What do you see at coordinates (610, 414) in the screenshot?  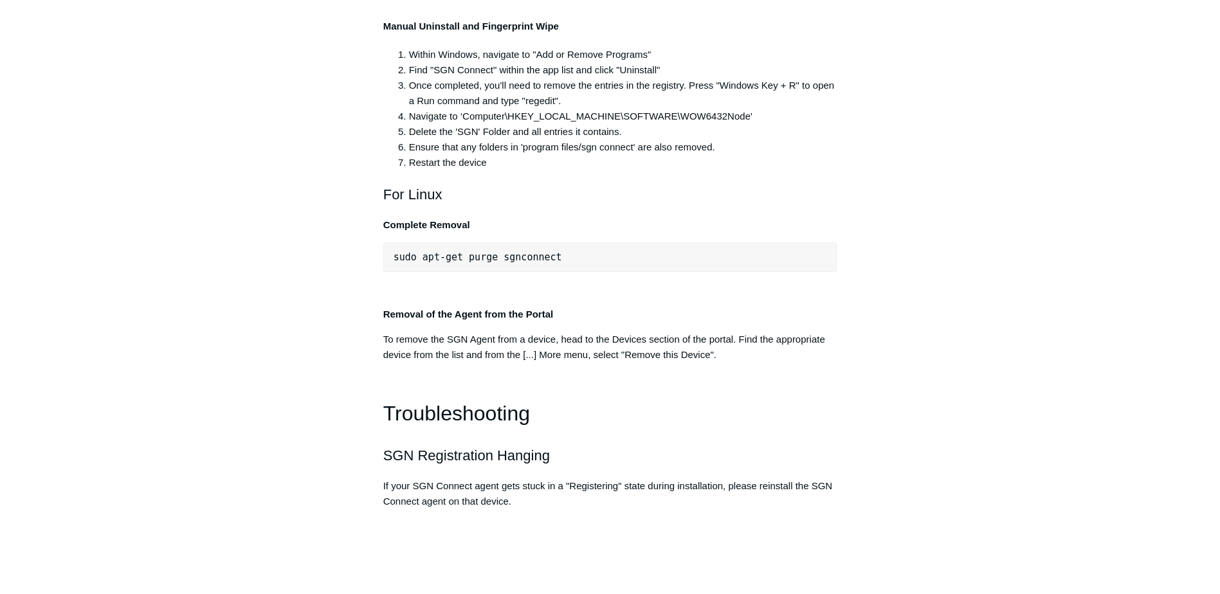 I see `h1: Troubleshooting` at bounding box center [610, 414].